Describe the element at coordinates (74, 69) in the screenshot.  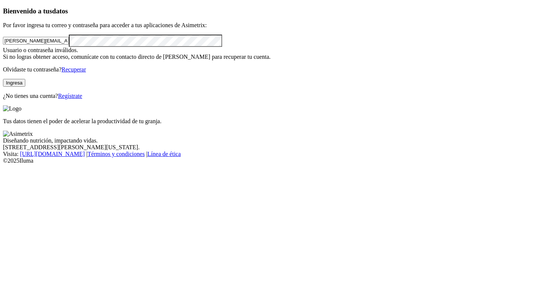
I see `a: Recuperar` at that location.